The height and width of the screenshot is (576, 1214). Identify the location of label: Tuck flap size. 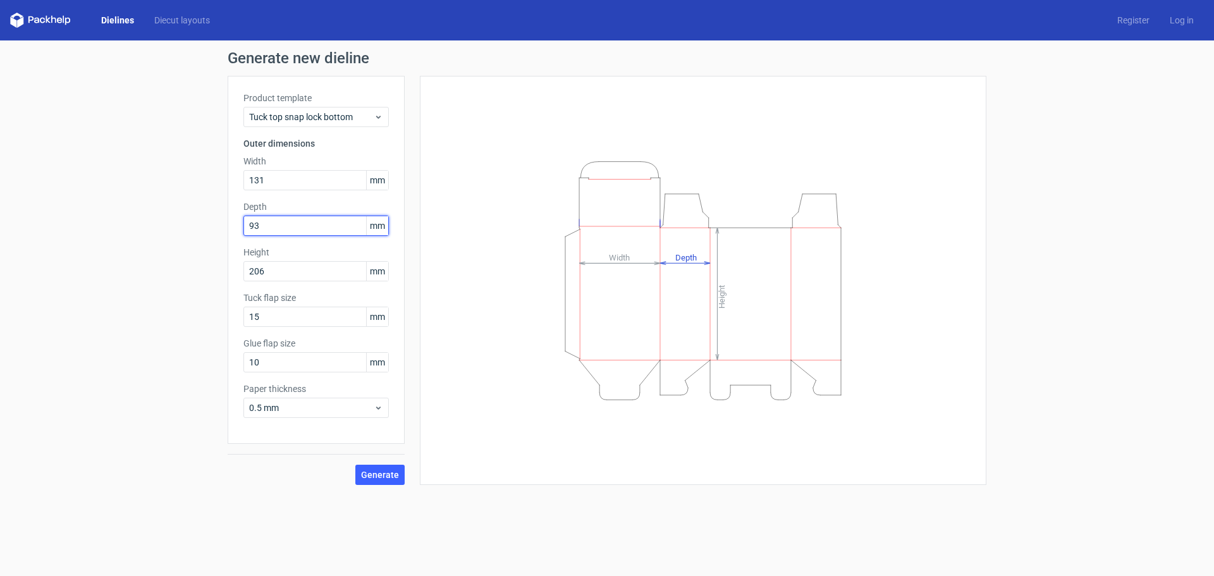
(316, 298).